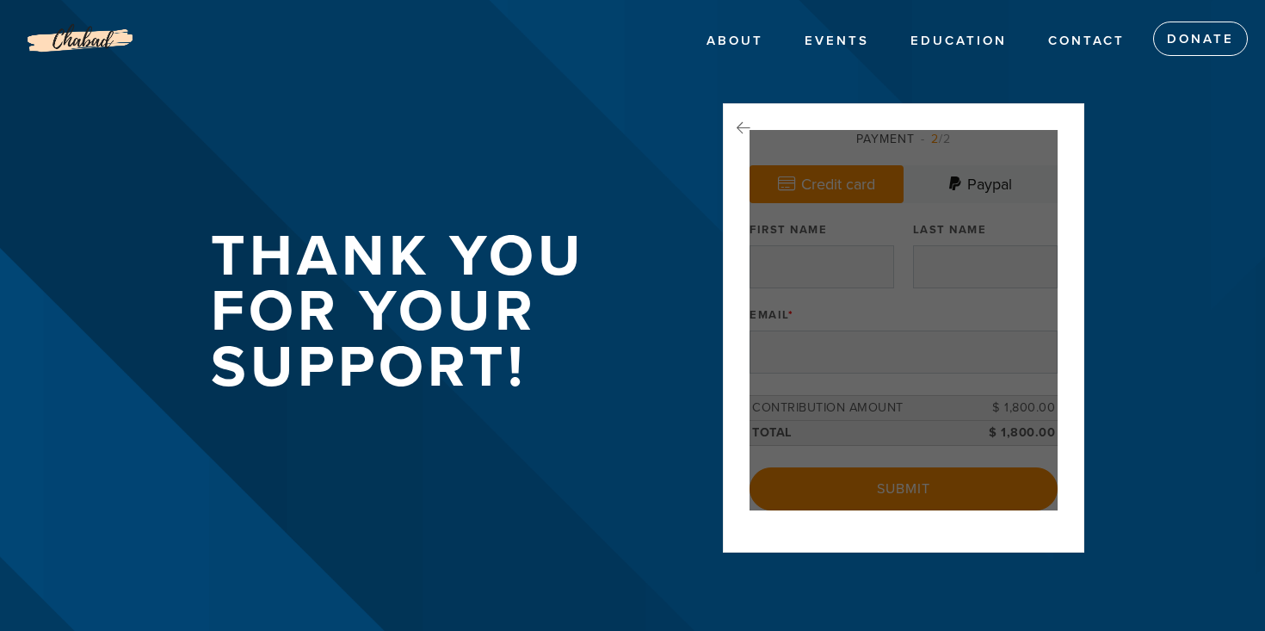  Describe the element at coordinates (1200, 39) in the screenshot. I see `a: Donate` at that location.